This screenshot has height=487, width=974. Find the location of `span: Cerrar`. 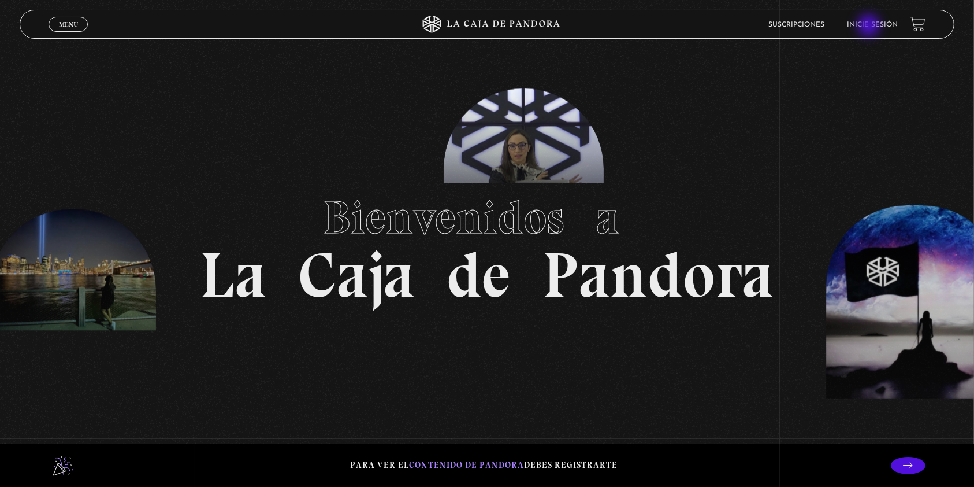

span: Cerrar is located at coordinates (68, 35).